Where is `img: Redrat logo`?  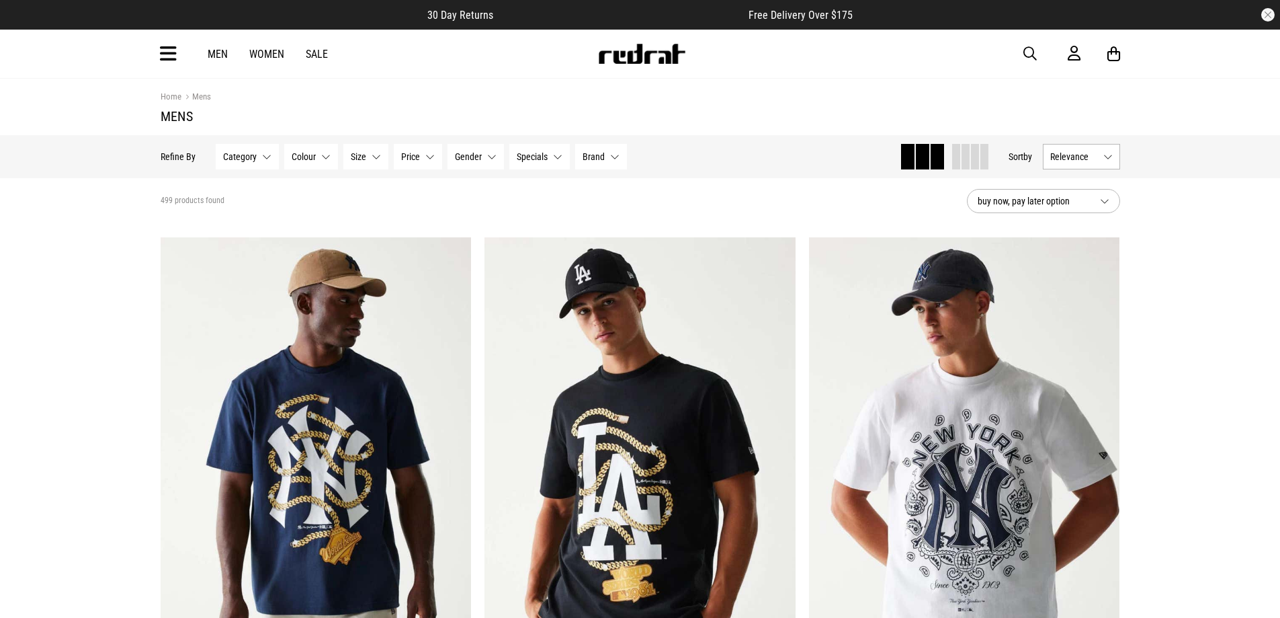
img: Redrat logo is located at coordinates (642, 54).